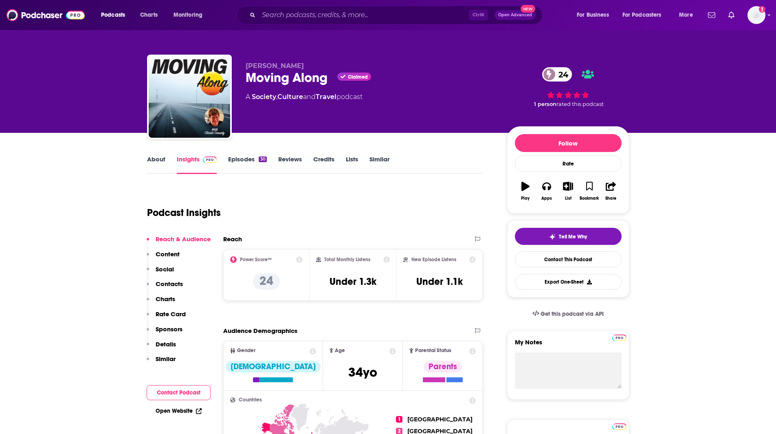 This screenshot has height=434, width=776. Describe the element at coordinates (149, 15) in the screenshot. I see `span: Charts` at that location.